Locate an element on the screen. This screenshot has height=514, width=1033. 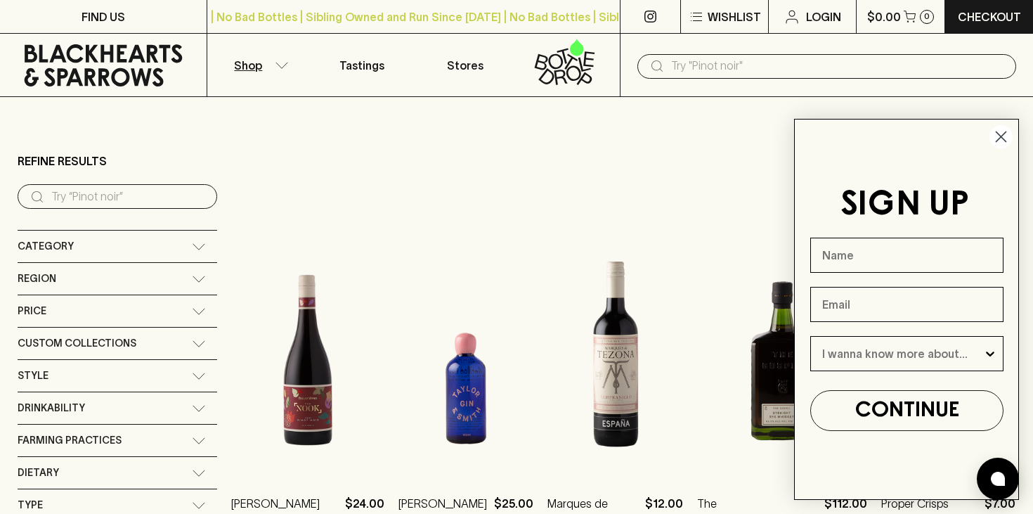
div: Price is located at coordinates (117, 311).